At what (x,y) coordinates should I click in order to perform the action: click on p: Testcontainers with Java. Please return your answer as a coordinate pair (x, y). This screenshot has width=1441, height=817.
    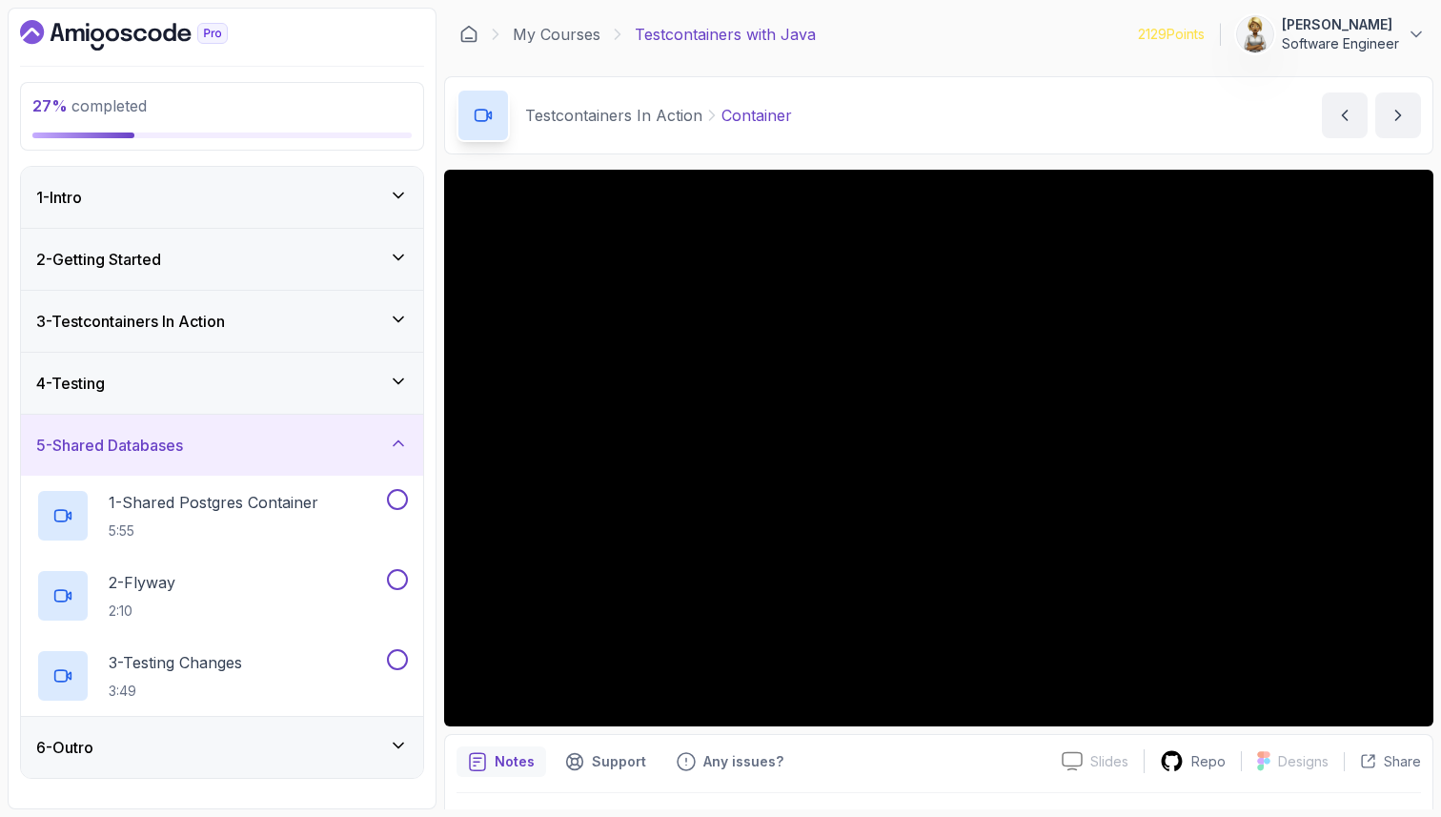
    Looking at the image, I should click on (725, 34).